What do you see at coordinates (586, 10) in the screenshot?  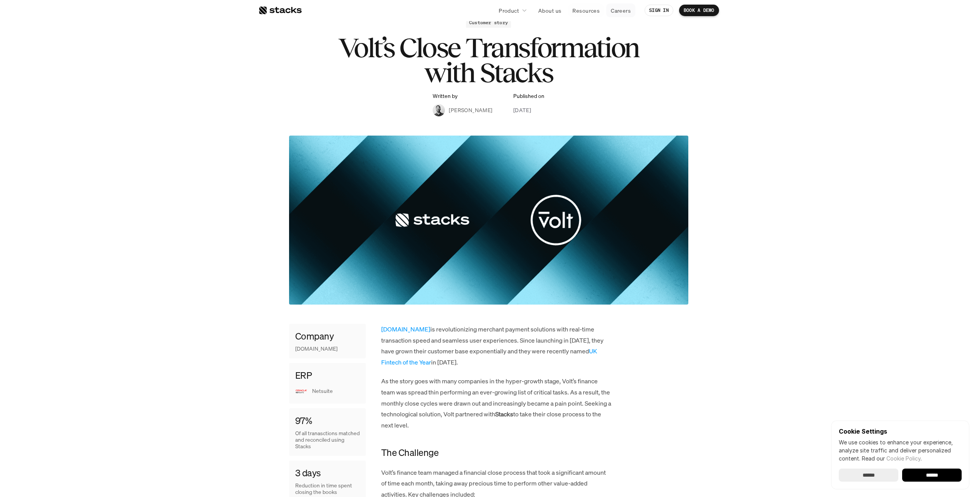 I see `a: Resources` at bounding box center [586, 10].